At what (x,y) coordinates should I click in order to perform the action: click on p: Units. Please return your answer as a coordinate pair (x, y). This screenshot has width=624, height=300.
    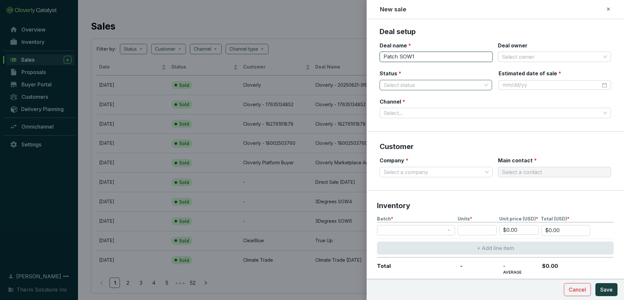
    Looking at the image, I should click on (477, 219).